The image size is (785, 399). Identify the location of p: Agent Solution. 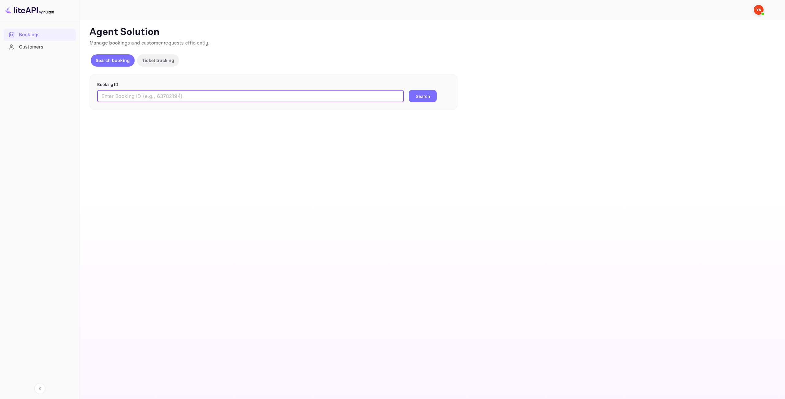
(432, 32).